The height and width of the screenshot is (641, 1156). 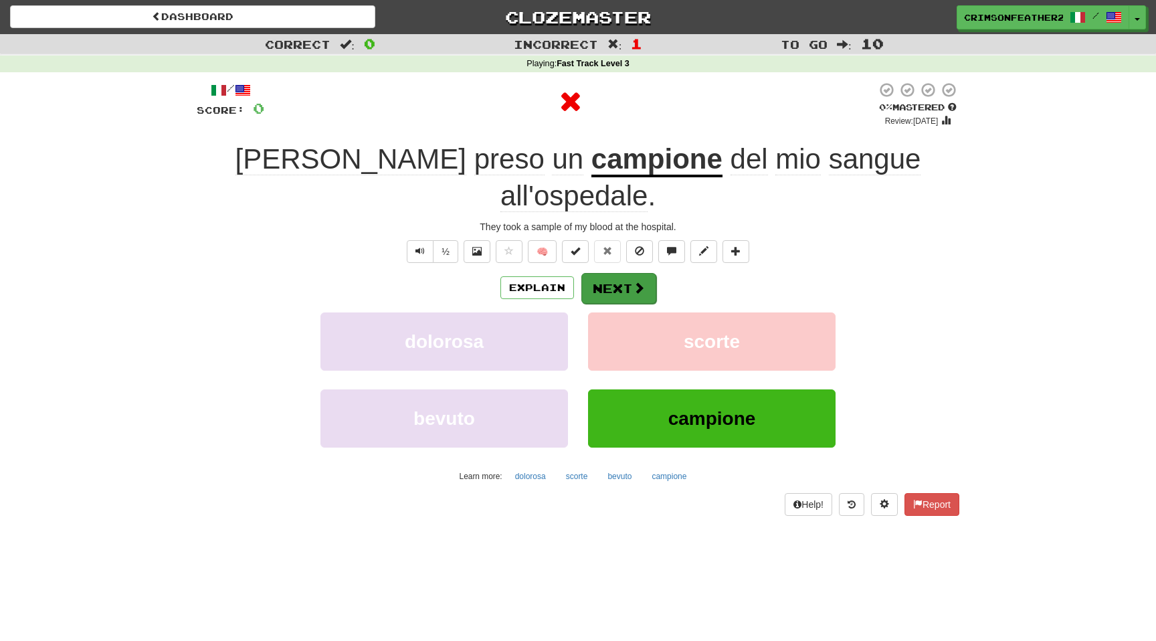 What do you see at coordinates (712, 418) in the screenshot?
I see `span: campione` at bounding box center [712, 418].